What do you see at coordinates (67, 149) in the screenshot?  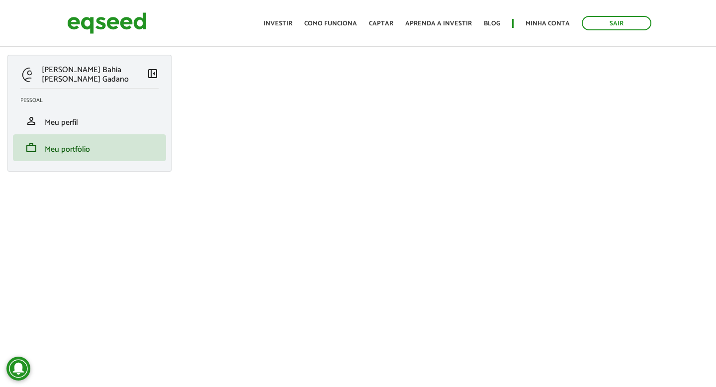 I see `span: Meu portfólio` at bounding box center [67, 149].